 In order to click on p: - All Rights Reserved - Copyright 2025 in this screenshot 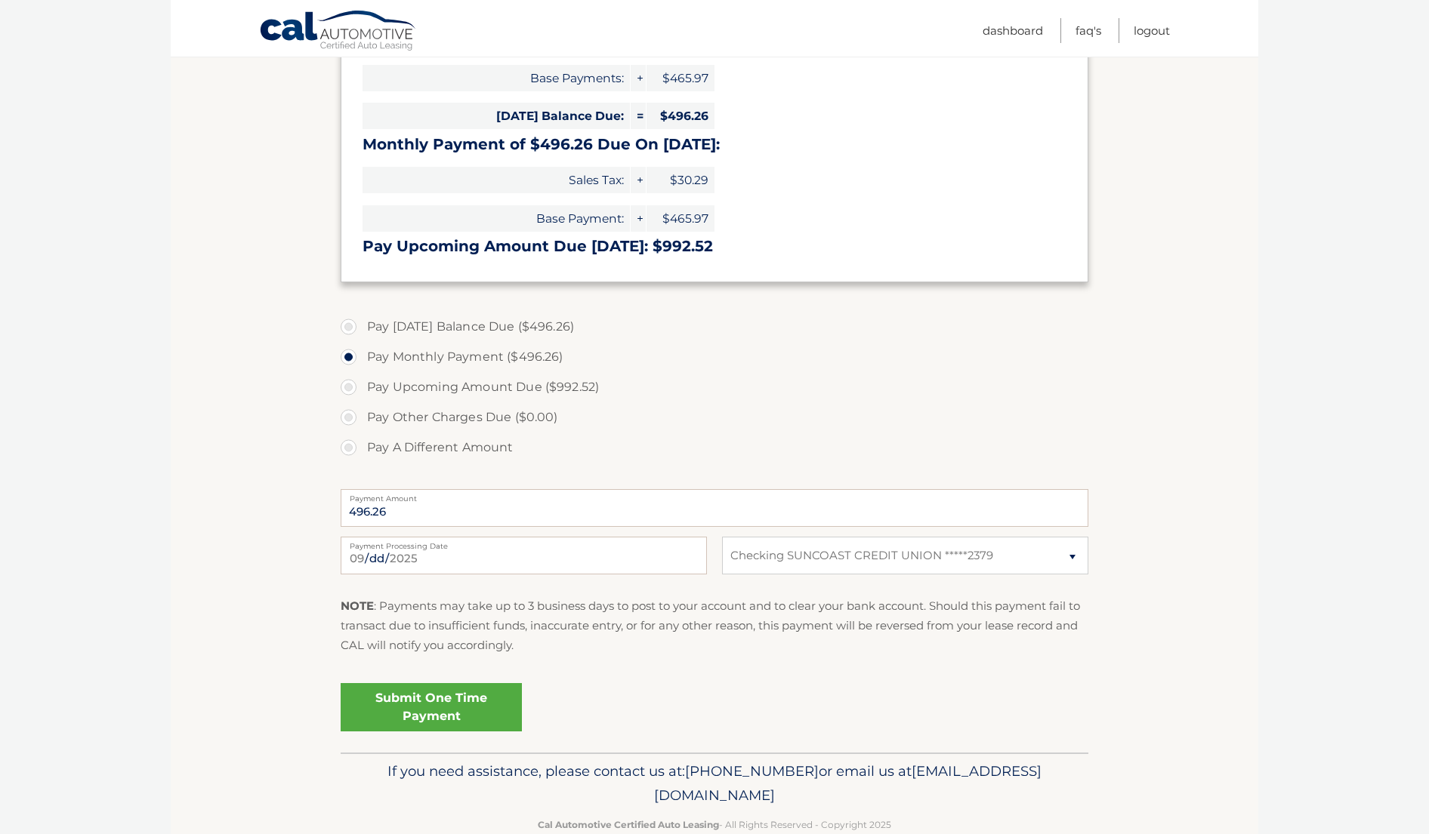, I will do `click(714, 825)`.